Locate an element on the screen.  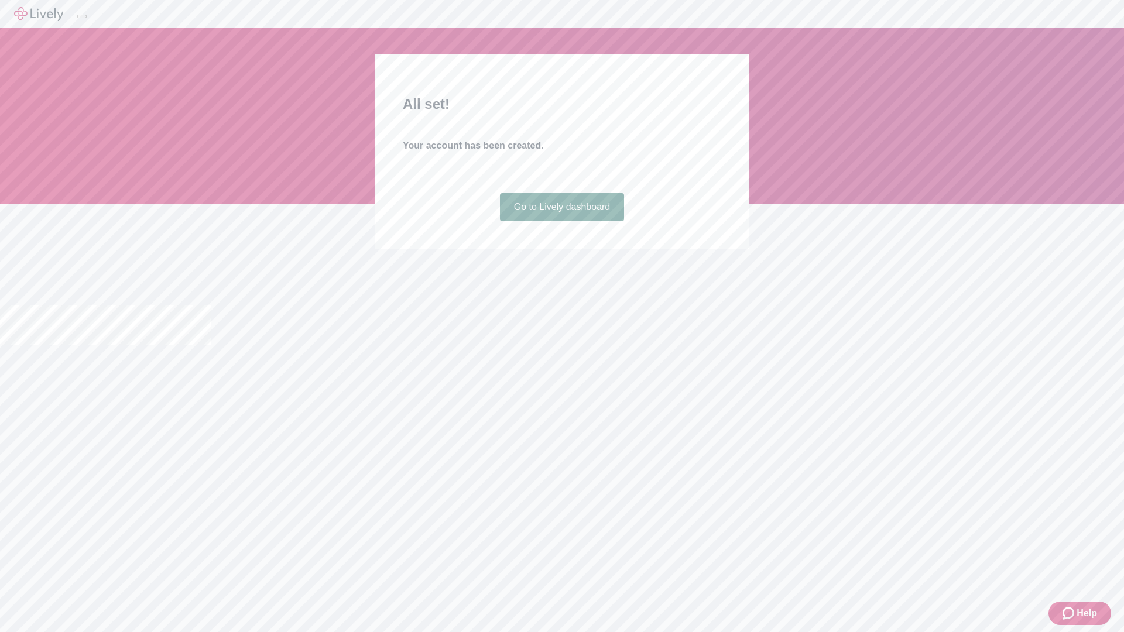
img: Lively is located at coordinates (39, 14).